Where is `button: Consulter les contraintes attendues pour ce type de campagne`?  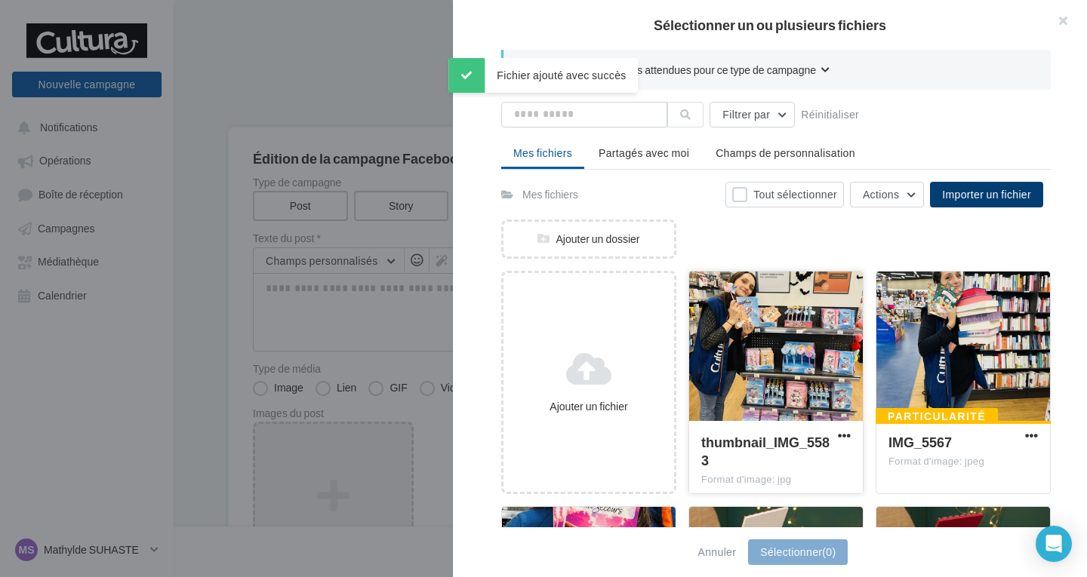
button: Consulter les contraintes attendues pour ce type de campagne is located at coordinates (678, 71).